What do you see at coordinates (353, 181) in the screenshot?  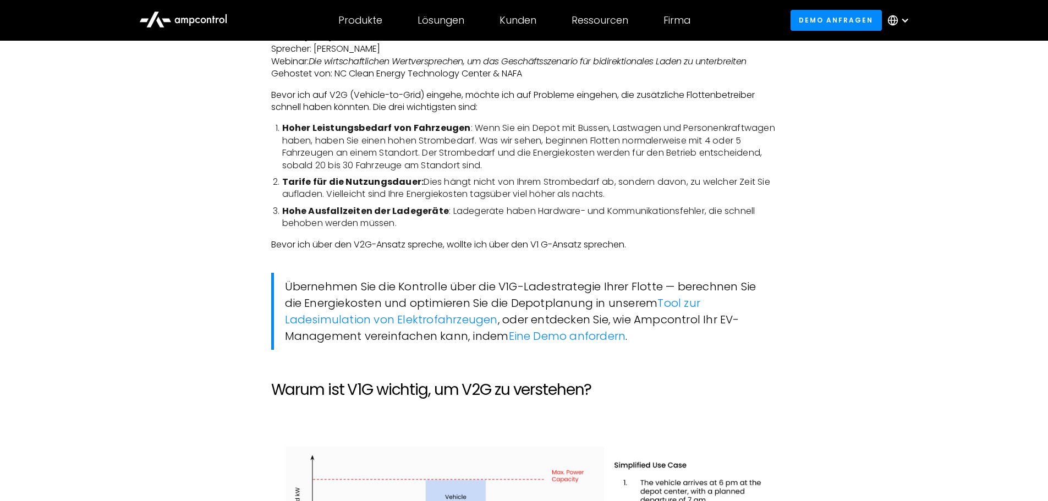 I see `strong: Tarife für die Nutzungsdauer:` at bounding box center [353, 181].